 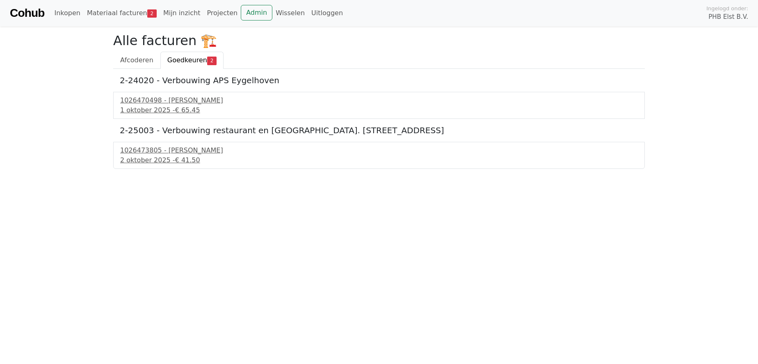 What do you see at coordinates (290, 13) in the screenshot?
I see `a: Wisselen` at bounding box center [290, 13].